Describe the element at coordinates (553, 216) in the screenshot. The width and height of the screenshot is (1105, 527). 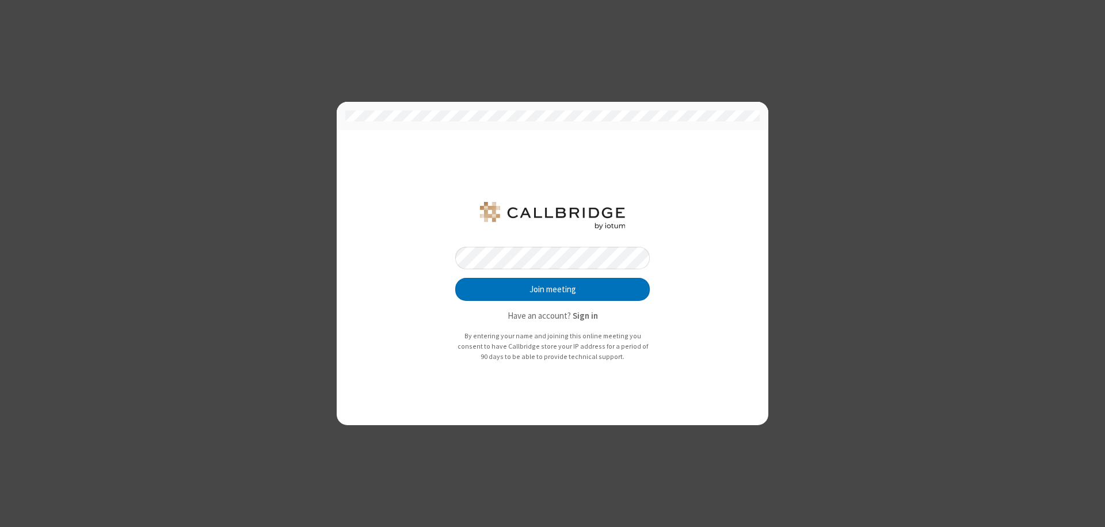
I see `img: QA Selenium DO NOT DELETE OR CHANGE` at that location.